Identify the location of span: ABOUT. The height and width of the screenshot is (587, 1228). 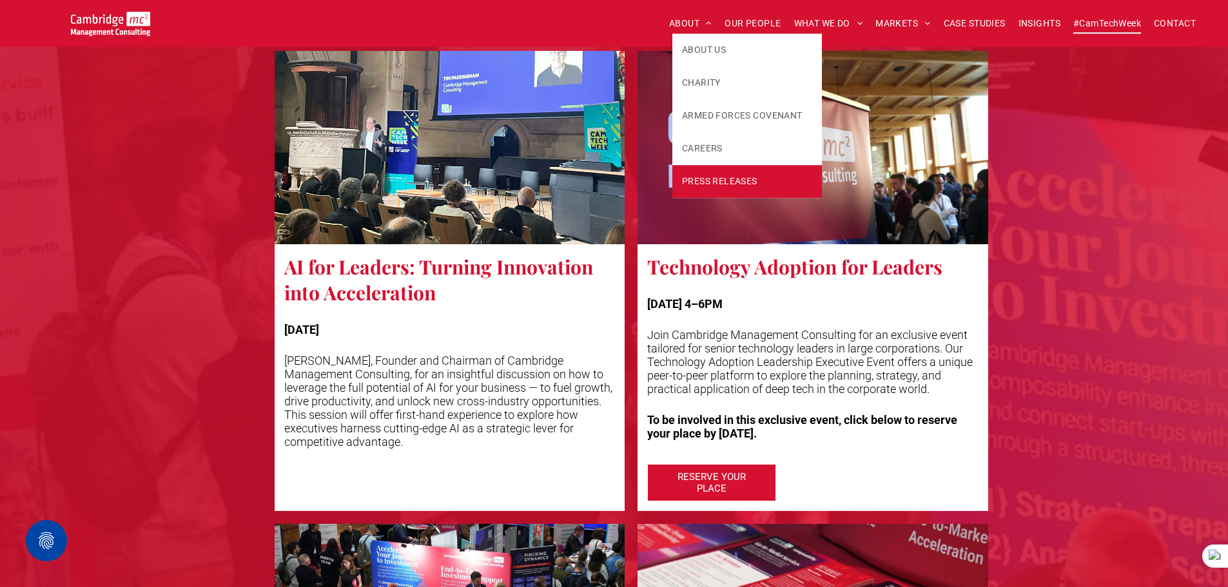
(691, 23).